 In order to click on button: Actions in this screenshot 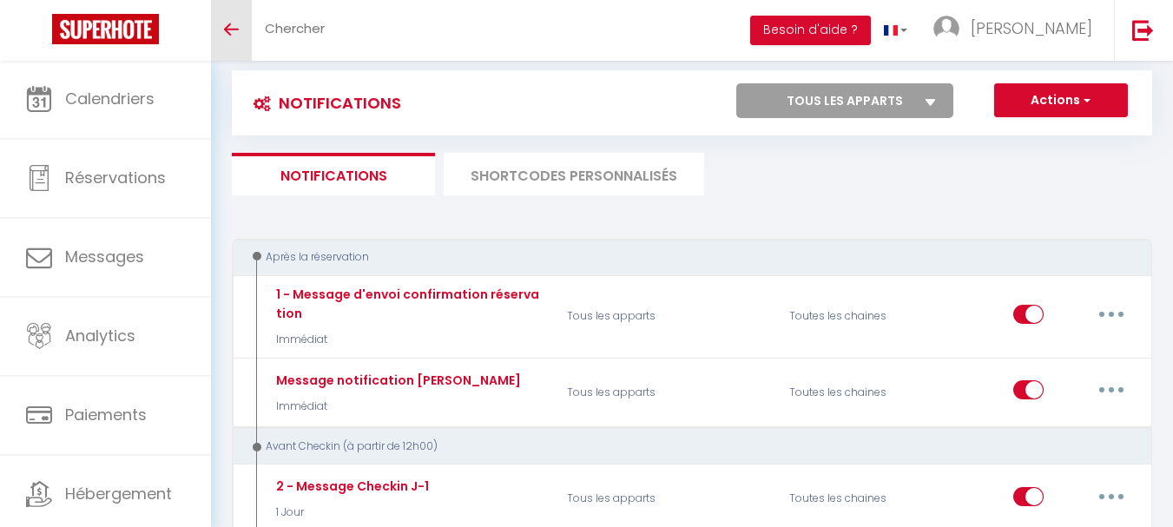, I will do `click(1061, 101)`.